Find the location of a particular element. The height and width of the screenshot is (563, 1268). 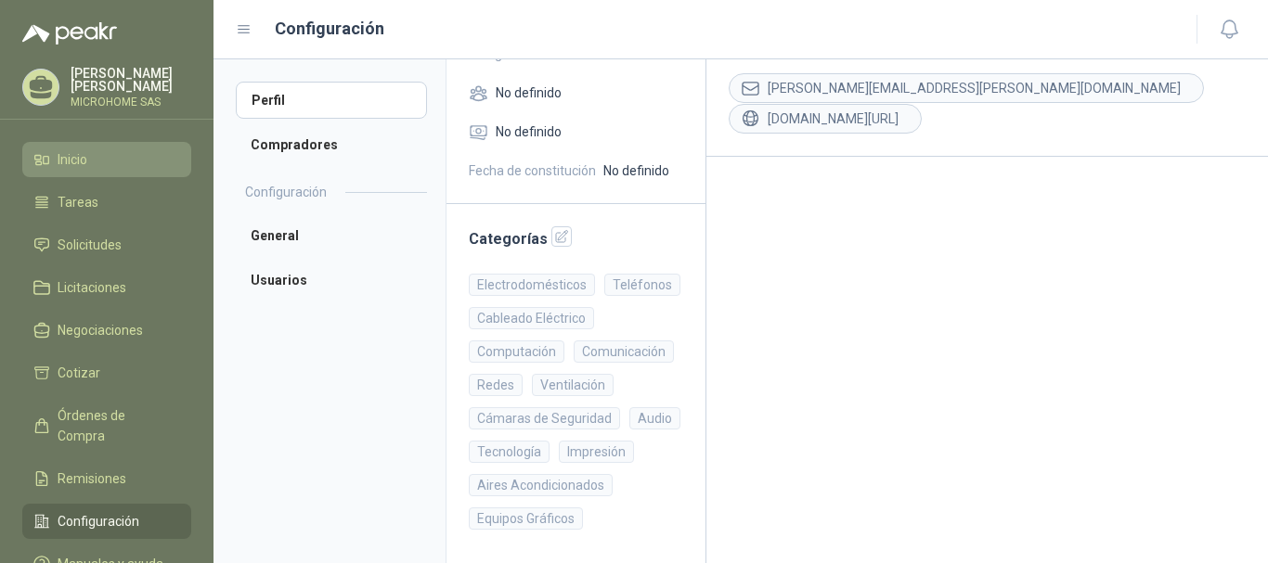

a: Perfil is located at coordinates (331, 100).